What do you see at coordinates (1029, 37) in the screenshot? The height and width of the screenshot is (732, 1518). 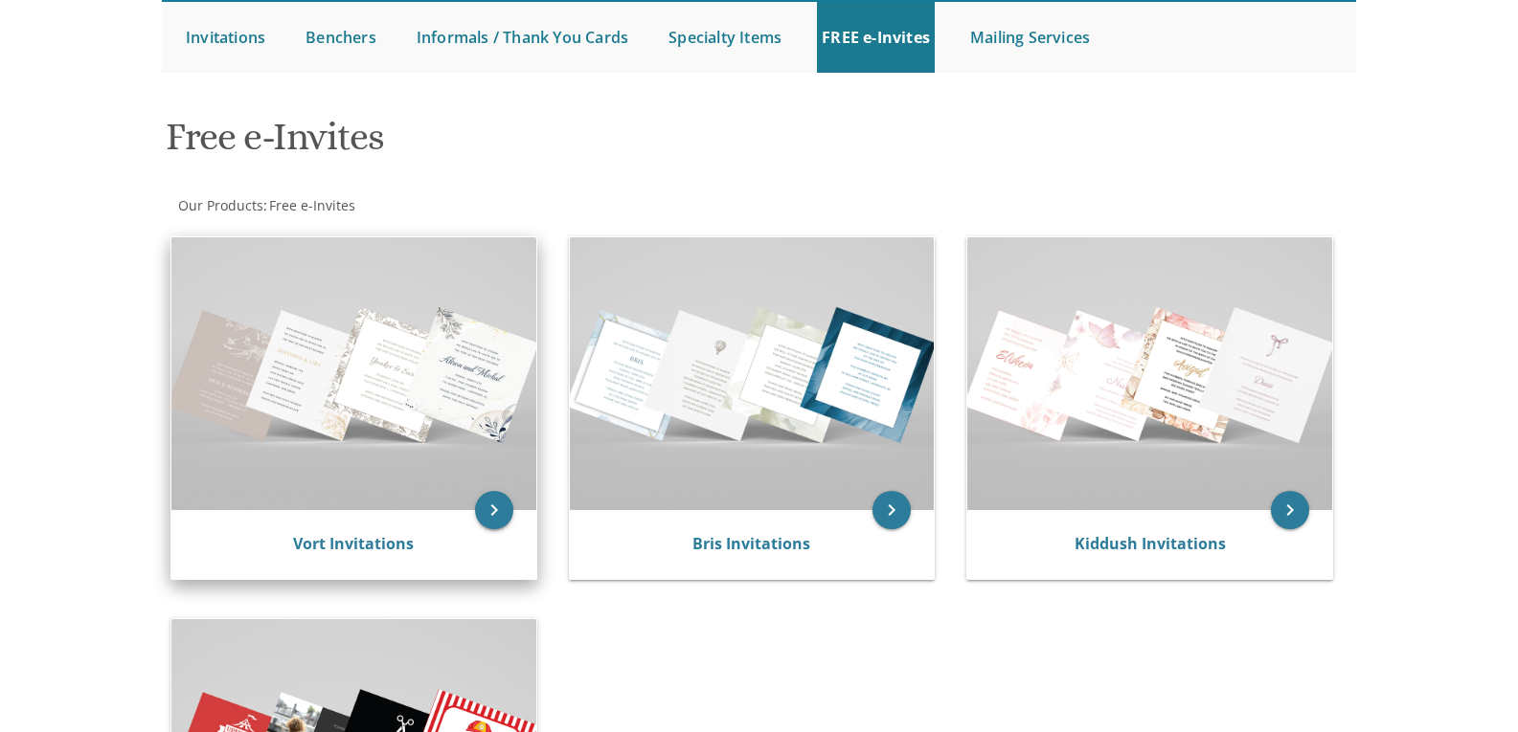 I see `a: Mailing Services` at bounding box center [1029, 37].